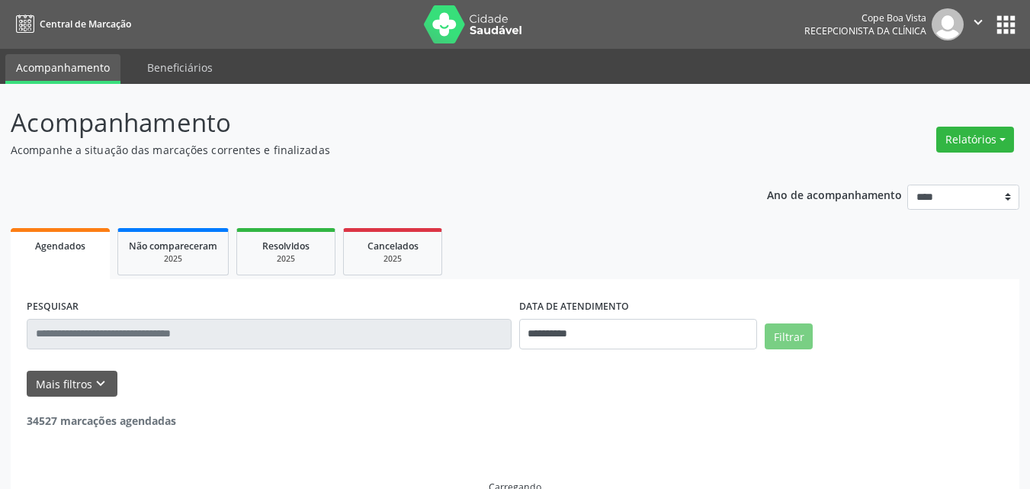  I want to click on p: Ano de acompanhamento, so click(834, 194).